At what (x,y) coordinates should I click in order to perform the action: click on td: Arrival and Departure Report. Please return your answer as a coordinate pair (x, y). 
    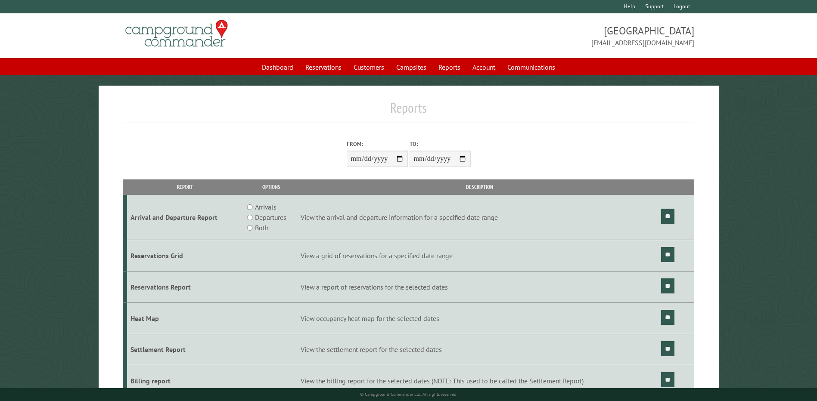
    Looking at the image, I should click on (185, 217).